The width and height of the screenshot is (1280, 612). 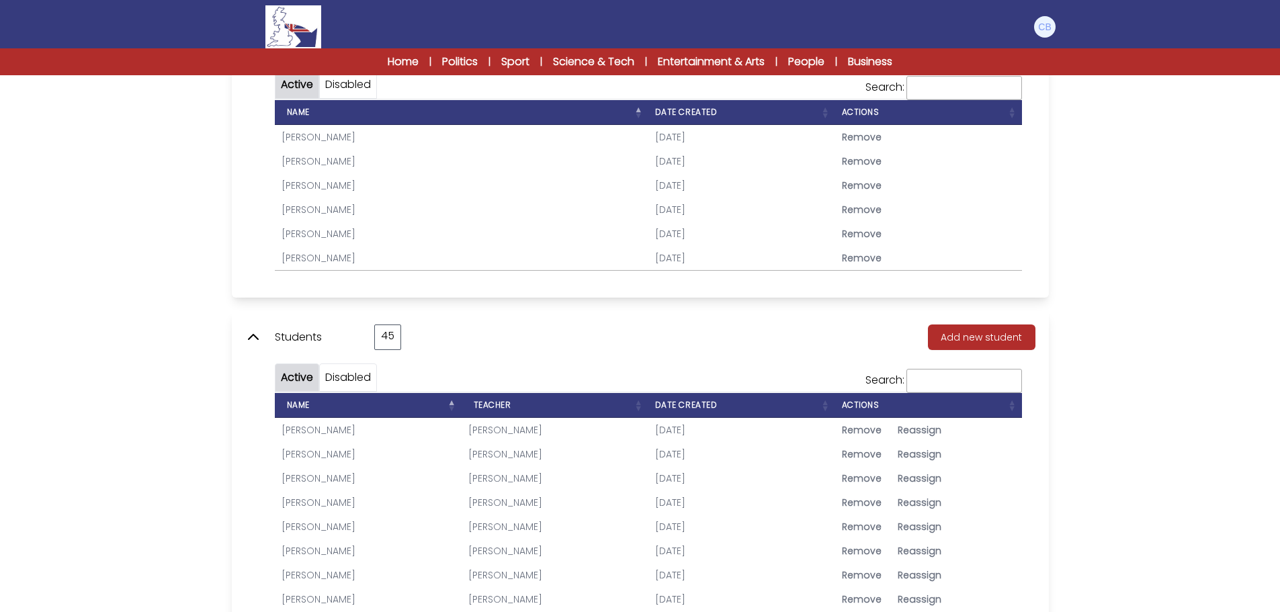 I want to click on a: Business, so click(x=870, y=62).